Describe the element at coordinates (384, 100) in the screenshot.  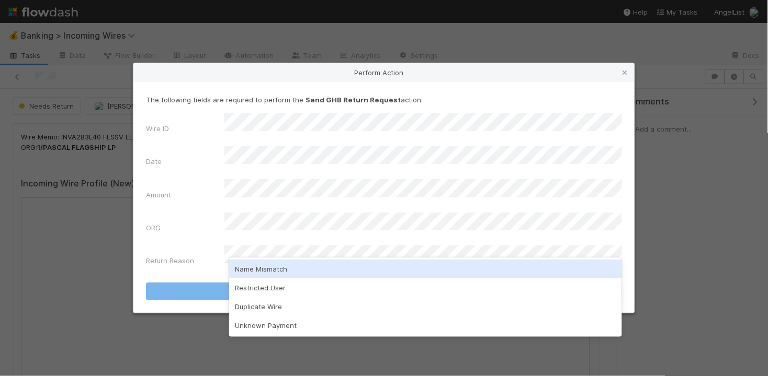
I see `p: The following fields are required to perform the action:` at that location.